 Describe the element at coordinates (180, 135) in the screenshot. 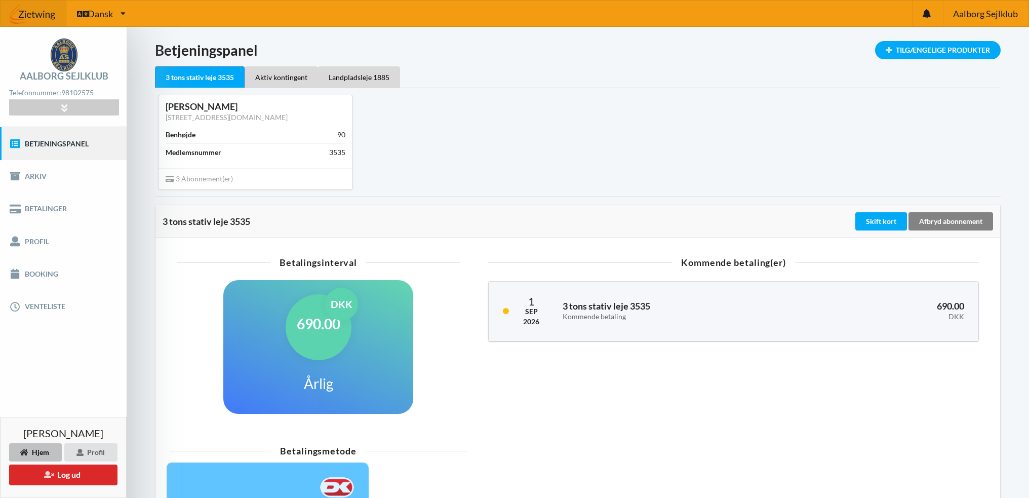

I see `div: Benhøjde` at that location.